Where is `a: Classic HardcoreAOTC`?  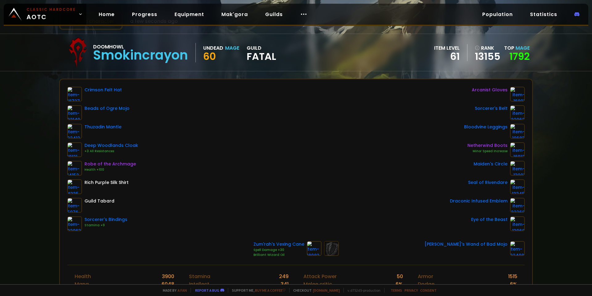
a: Classic HardcoreAOTC is located at coordinates (45, 14).